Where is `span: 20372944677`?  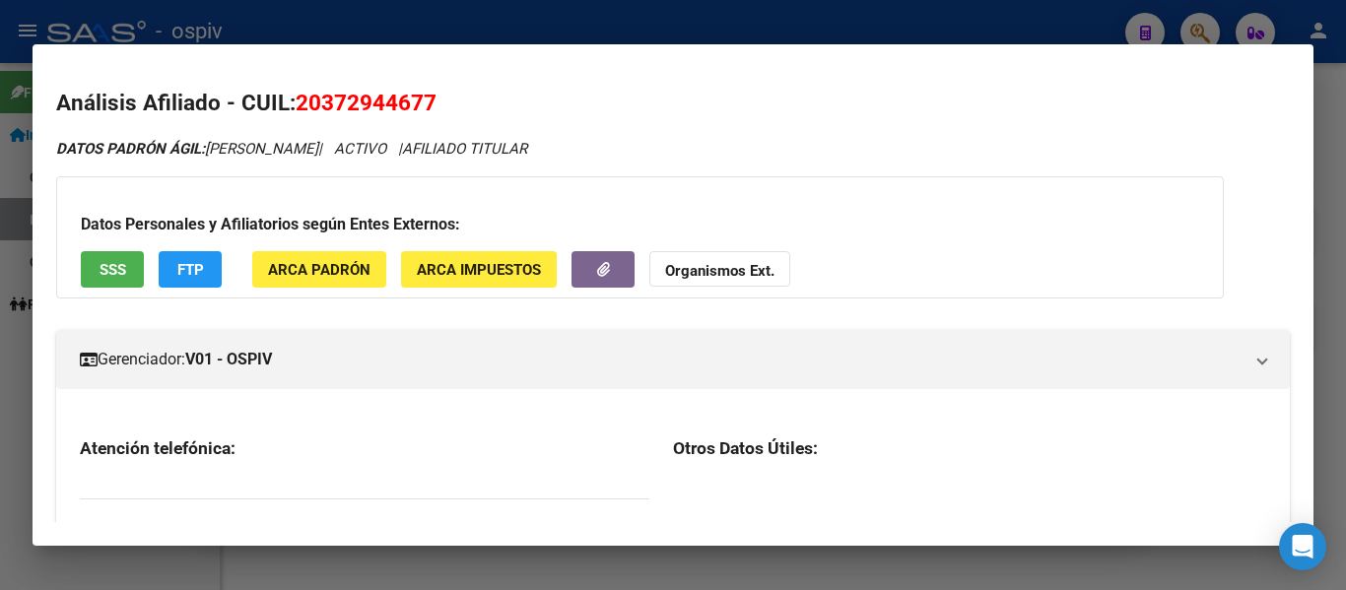 span: 20372944677 is located at coordinates (366, 102).